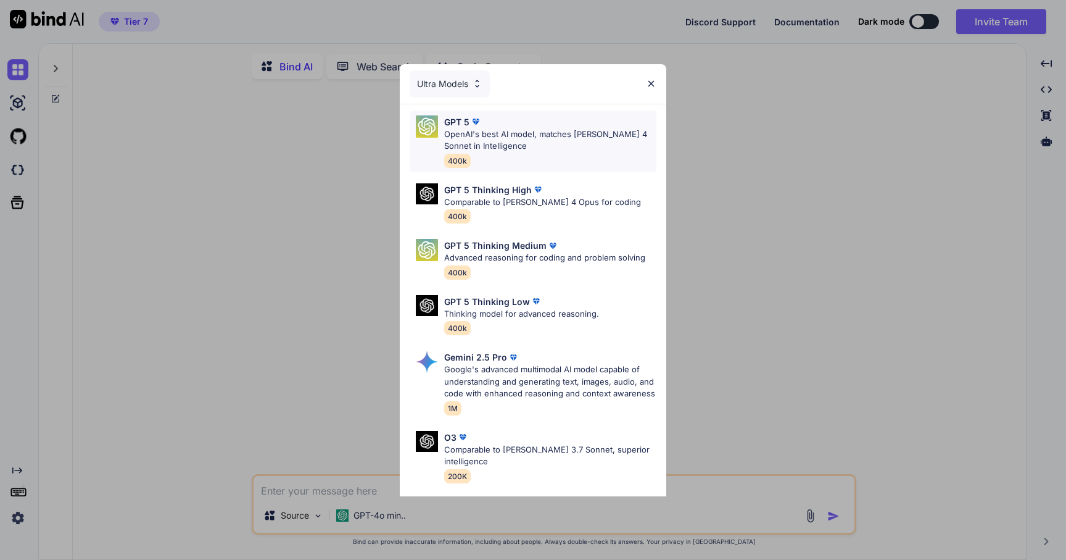 The image size is (1066, 560). What do you see at coordinates (495, 245) in the screenshot?
I see `p: GPT 5 Thinking Medium` at bounding box center [495, 245].